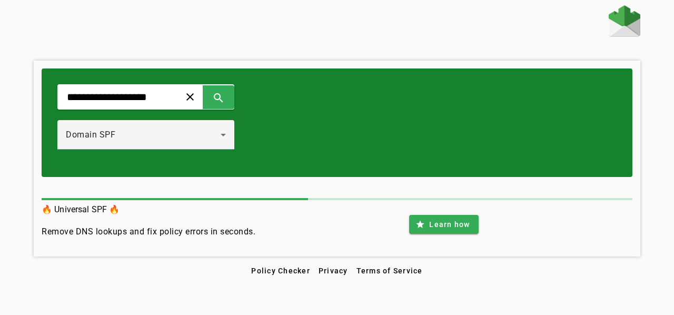 This screenshot has height=315, width=674. What do you see at coordinates (91, 134) in the screenshot?
I see `span: Domain SPF` at bounding box center [91, 134].